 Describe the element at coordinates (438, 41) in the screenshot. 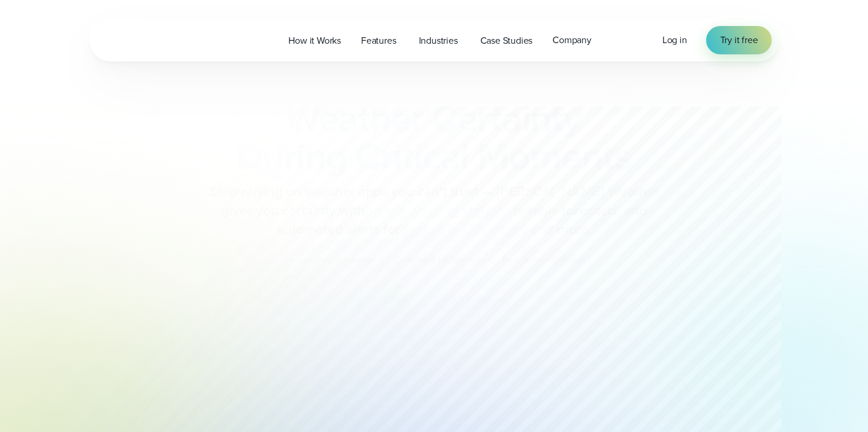

I see `span: Industries` at that location.